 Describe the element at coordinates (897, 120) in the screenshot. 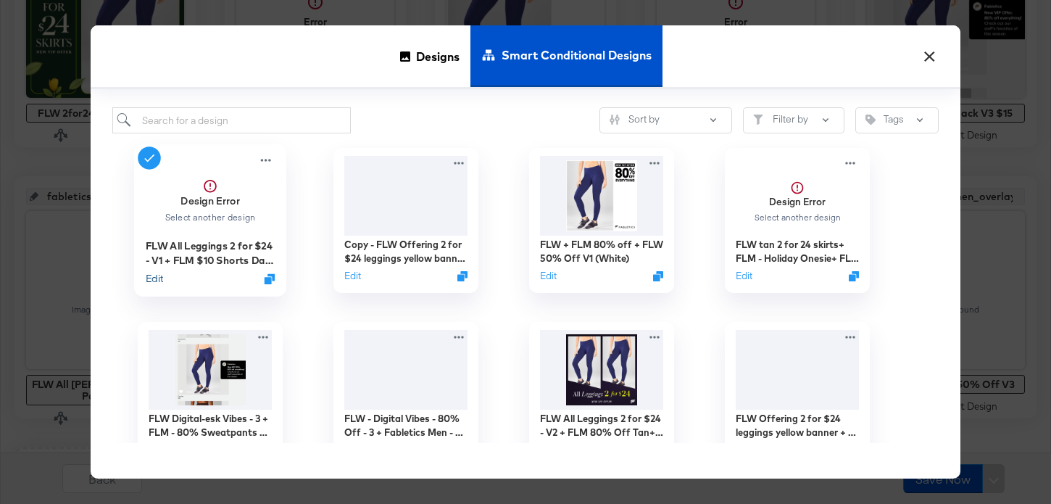

I see `button: TagTags` at that location.